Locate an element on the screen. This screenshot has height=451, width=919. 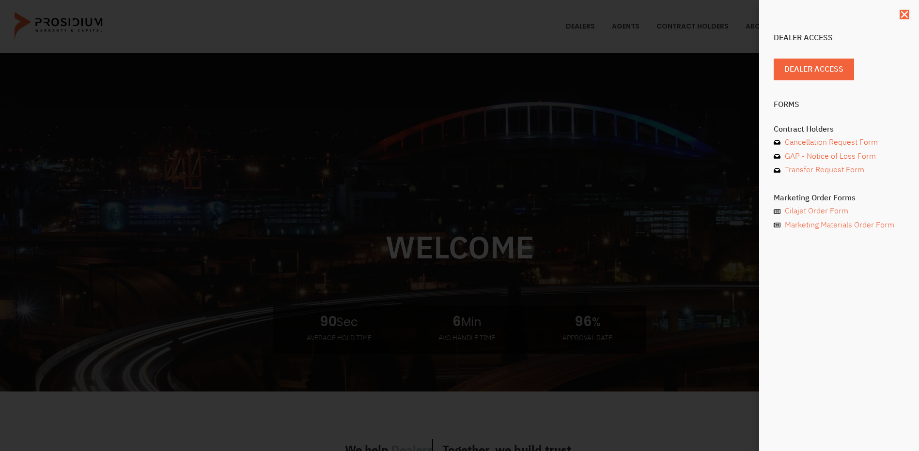
a: Cancellation Request Form is located at coordinates (839, 142).